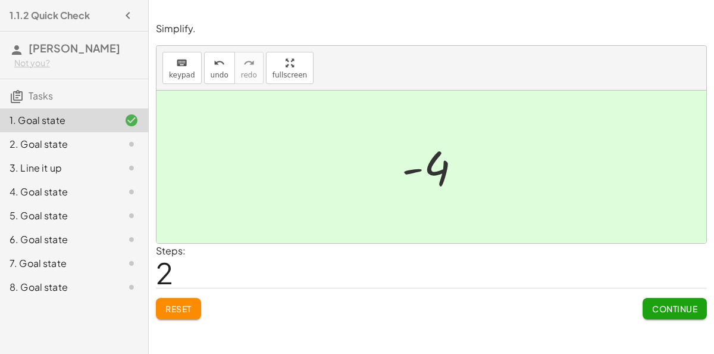 This screenshot has height=354, width=714. What do you see at coordinates (219, 63) in the screenshot?
I see `i: undo` at bounding box center [219, 63].